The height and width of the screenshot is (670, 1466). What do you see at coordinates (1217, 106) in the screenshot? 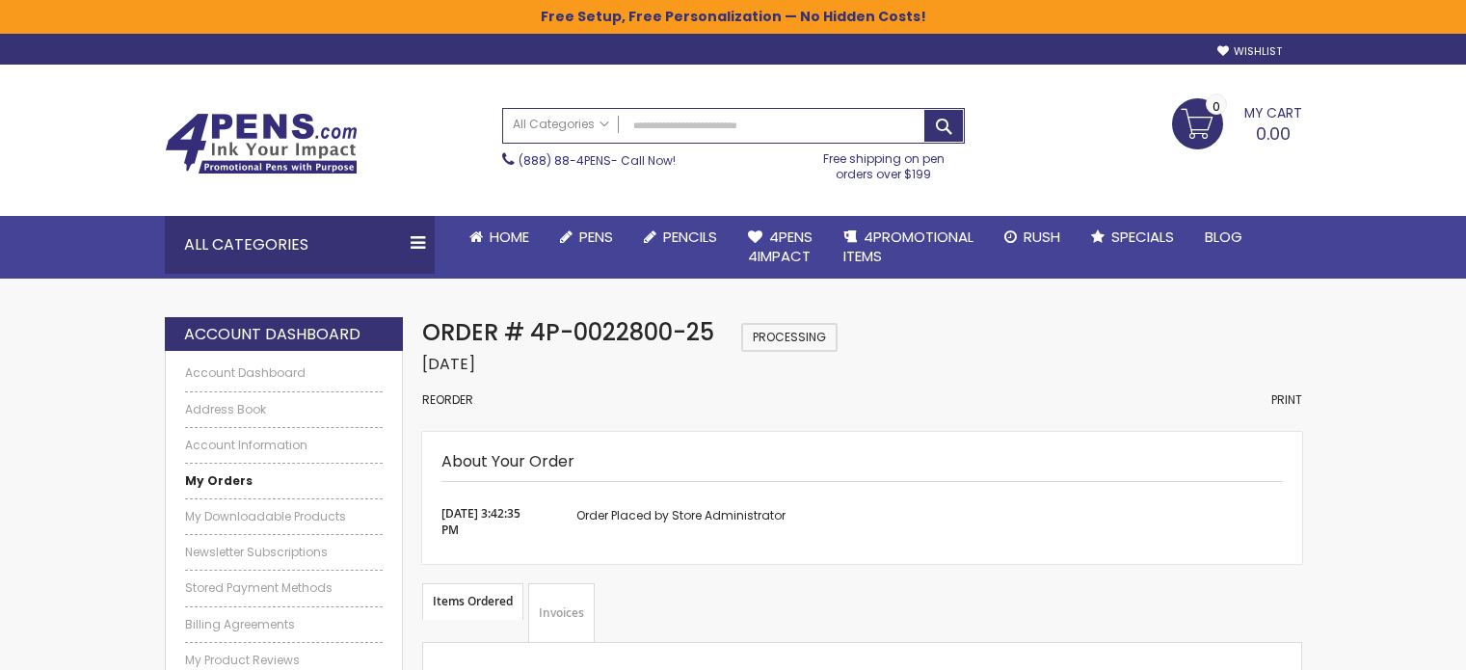
I see `span: 0` at bounding box center [1217, 106].